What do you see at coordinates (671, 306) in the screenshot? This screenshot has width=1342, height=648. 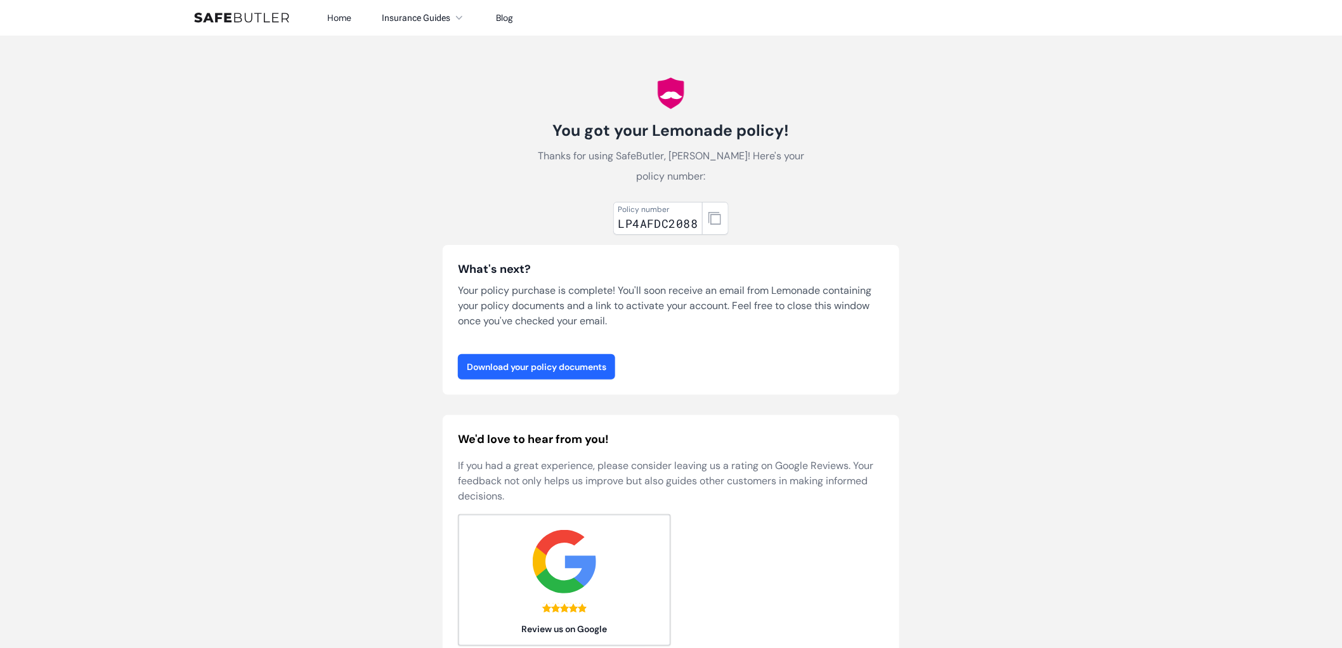 I see `p: Your policy purchase is complete! You'll soon receive an email from Lemonade containing your poli...` at bounding box center [671, 306].